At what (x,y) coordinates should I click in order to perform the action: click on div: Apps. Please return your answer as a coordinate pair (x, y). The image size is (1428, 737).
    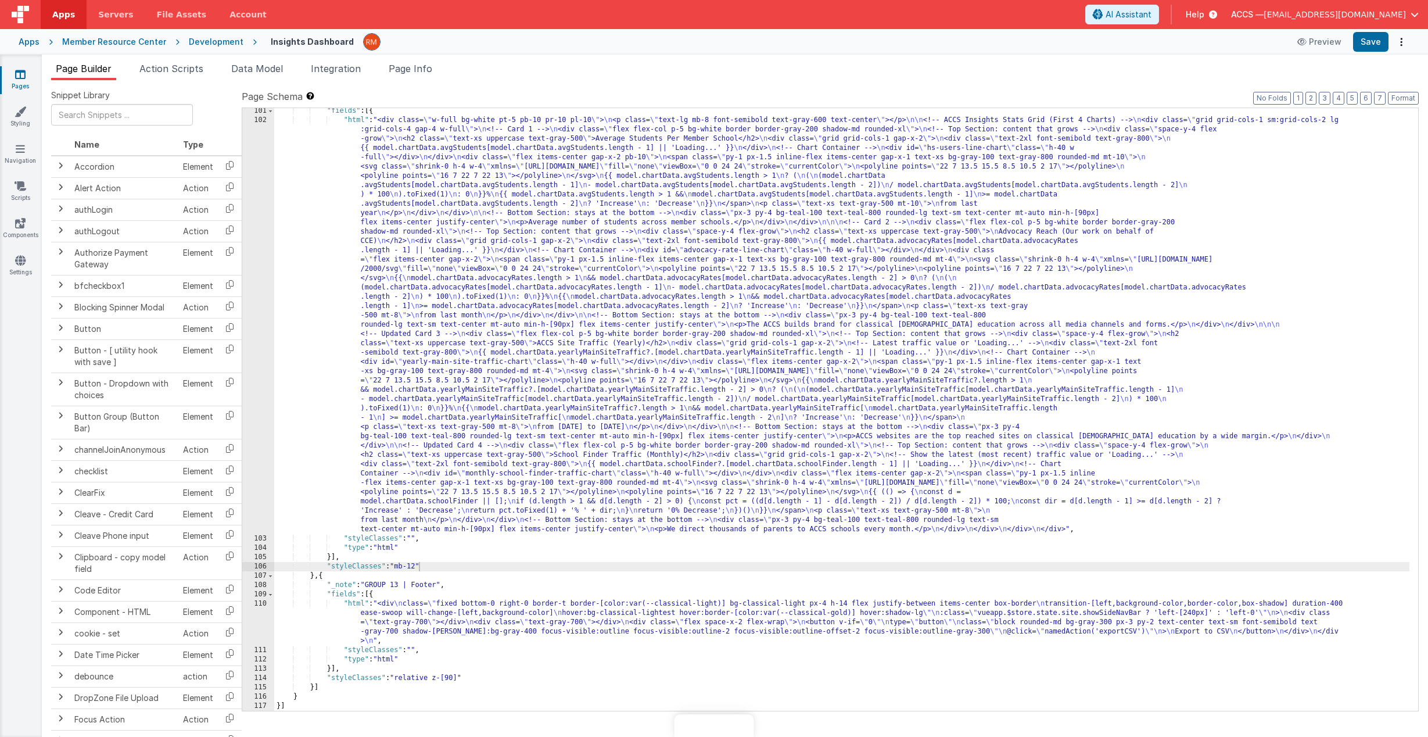
    Looking at the image, I should click on (29, 42).